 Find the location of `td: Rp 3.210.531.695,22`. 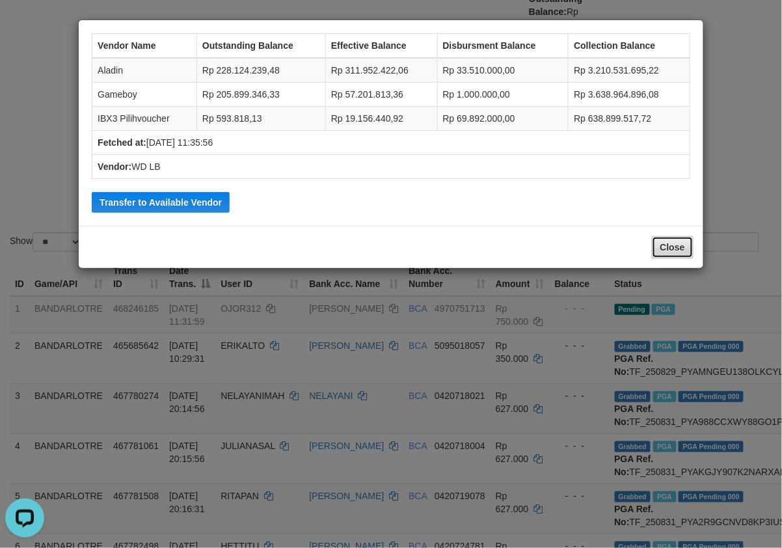

td: Rp 3.210.531.695,22 is located at coordinates (629, 70).